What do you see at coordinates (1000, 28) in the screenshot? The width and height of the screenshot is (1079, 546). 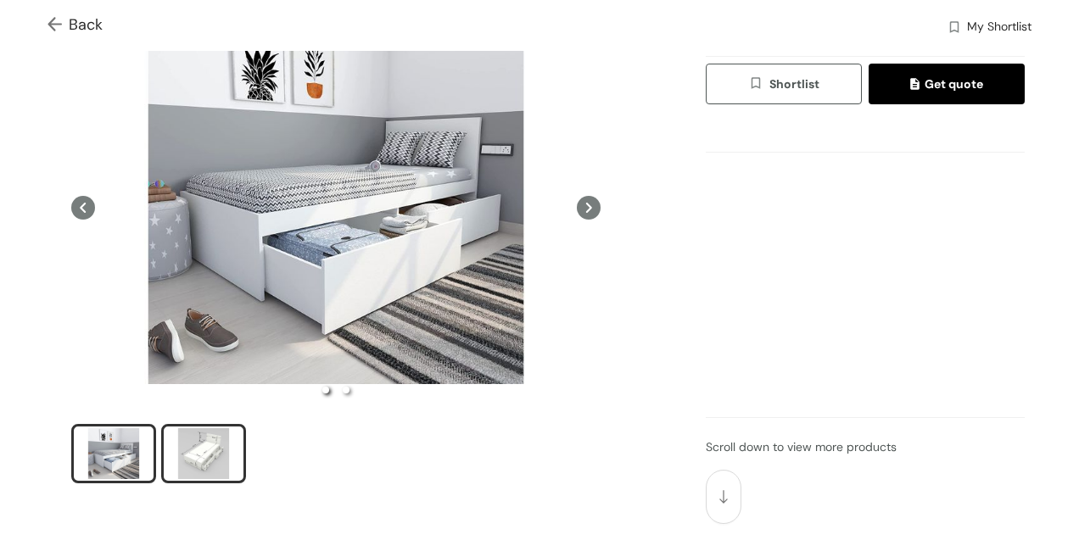 I see `span: My Shortlist` at bounding box center [1000, 28].